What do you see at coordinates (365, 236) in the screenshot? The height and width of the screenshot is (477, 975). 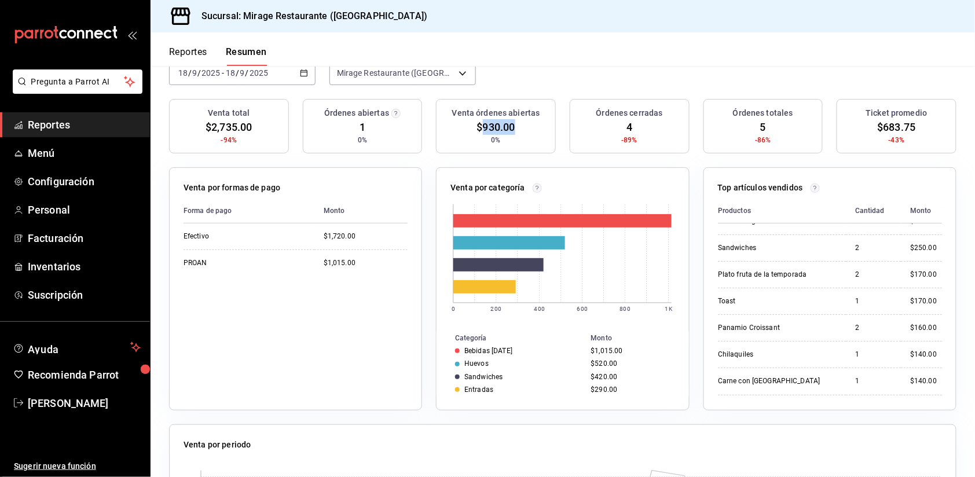 I see `div: $1,720.00` at bounding box center [365, 236].